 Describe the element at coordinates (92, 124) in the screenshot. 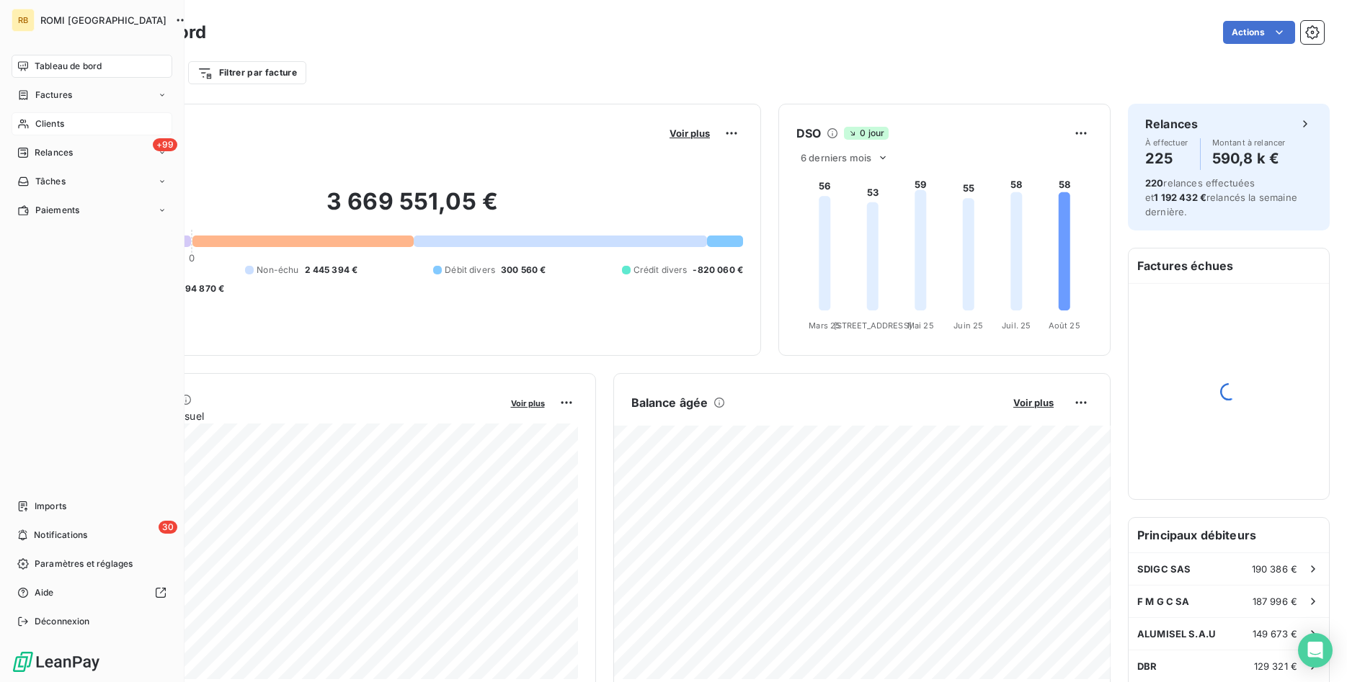

I see `a: Clients` at that location.